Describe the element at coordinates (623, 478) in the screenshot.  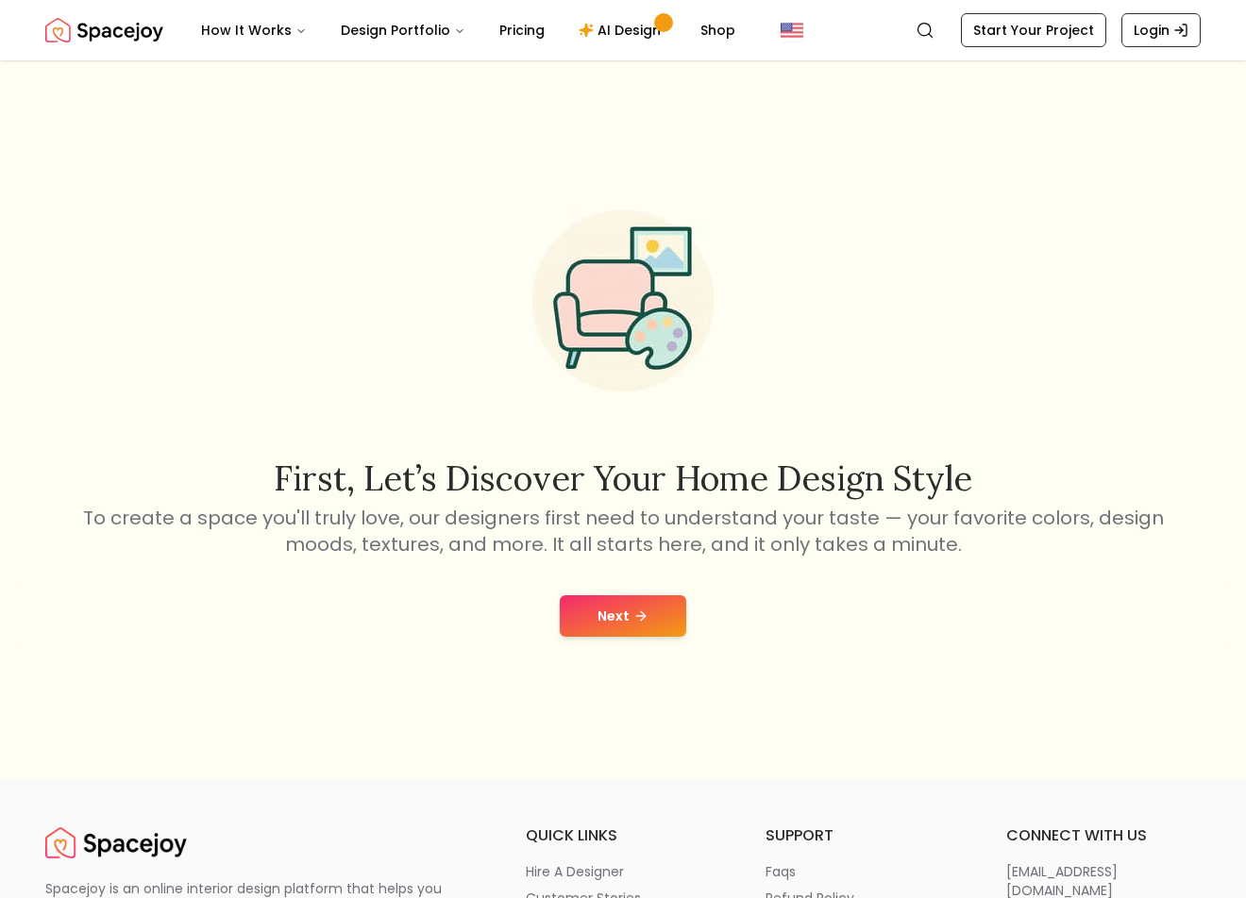
I see `h2: First, let’s discover your home design style` at that location.